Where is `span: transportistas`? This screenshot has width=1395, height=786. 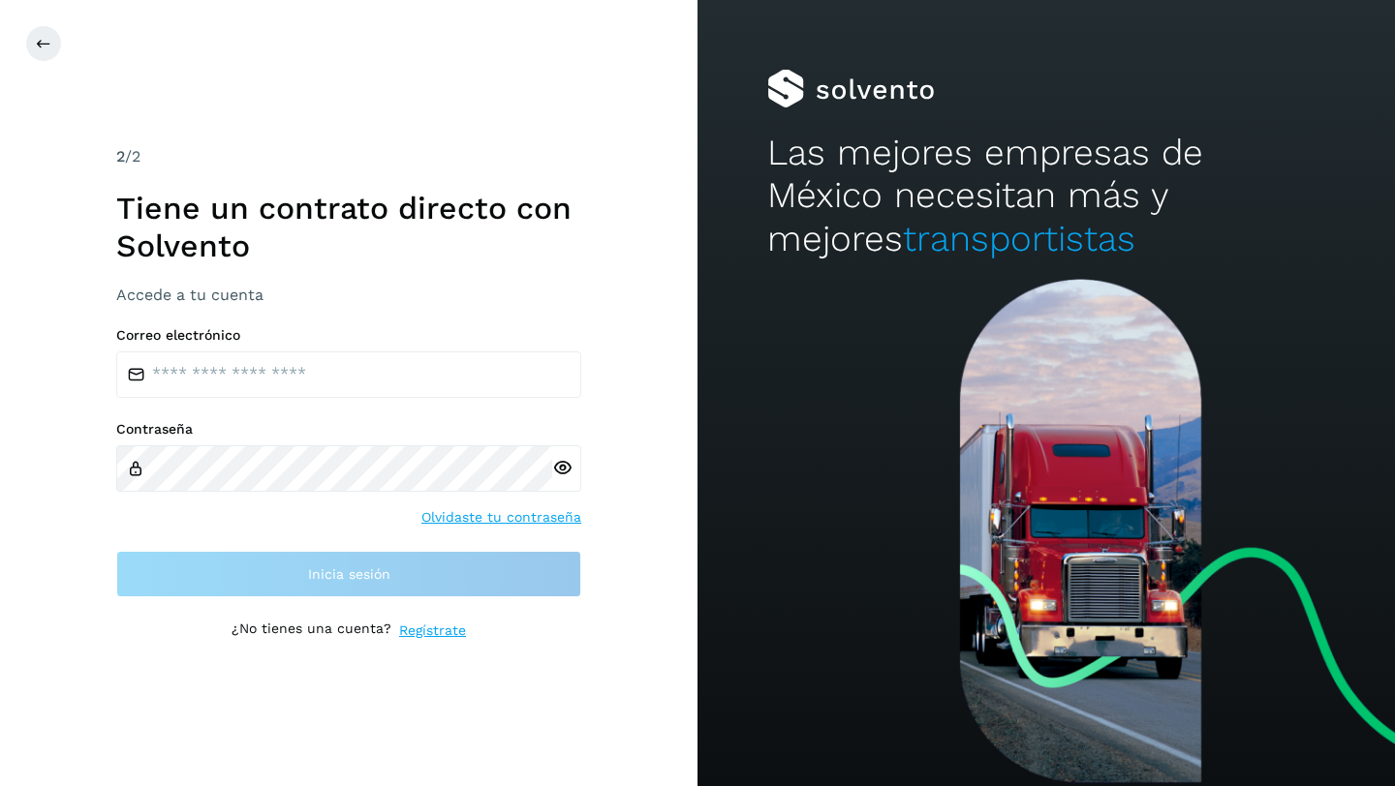 span: transportistas is located at coordinates (1019, 238).